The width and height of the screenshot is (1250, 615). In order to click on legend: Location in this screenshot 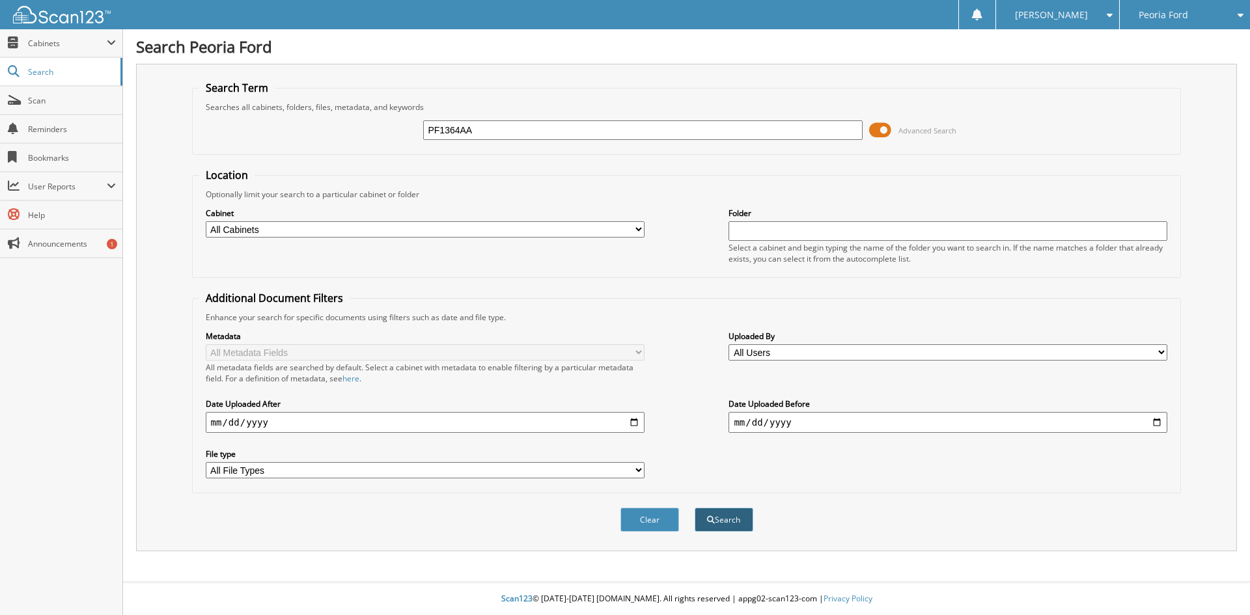, I will do `click(227, 175)`.